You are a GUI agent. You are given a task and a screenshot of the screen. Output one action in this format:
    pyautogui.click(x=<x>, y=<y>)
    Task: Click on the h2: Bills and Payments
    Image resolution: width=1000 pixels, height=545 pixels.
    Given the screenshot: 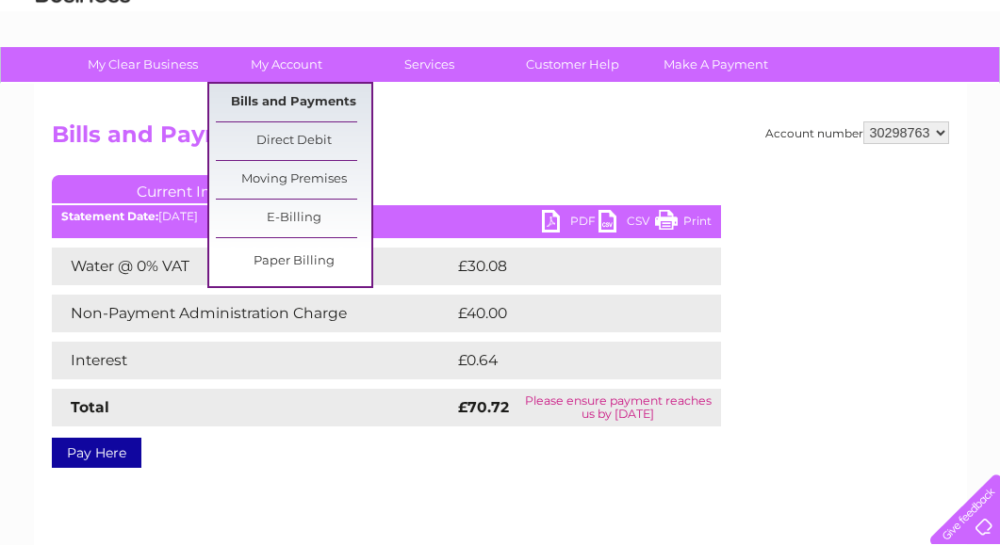 What is the action you would take?
    pyautogui.click(x=500, y=139)
    